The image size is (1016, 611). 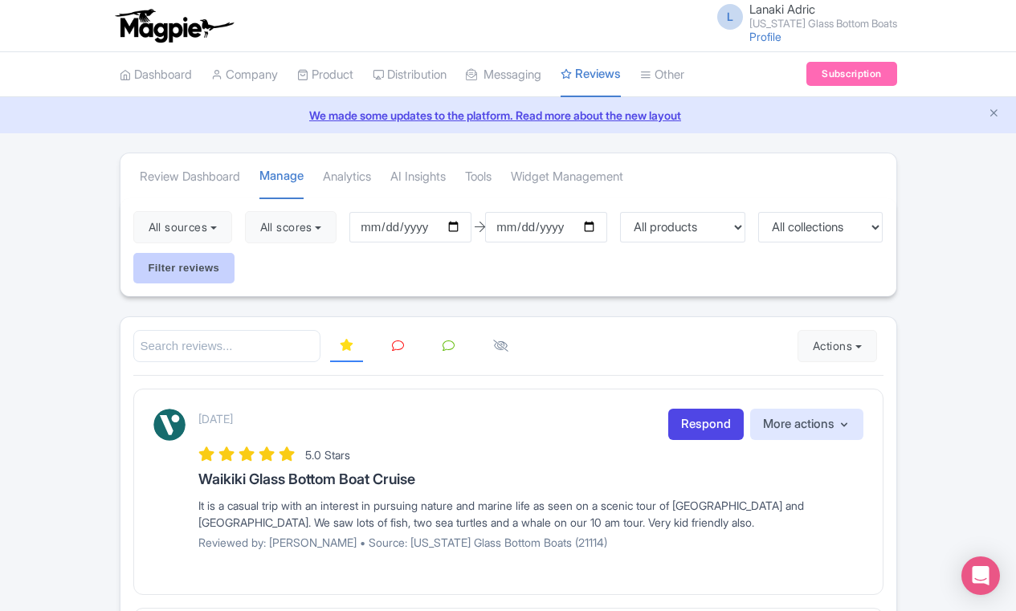 I want to click on span: 5.0 Stars, so click(x=328, y=455).